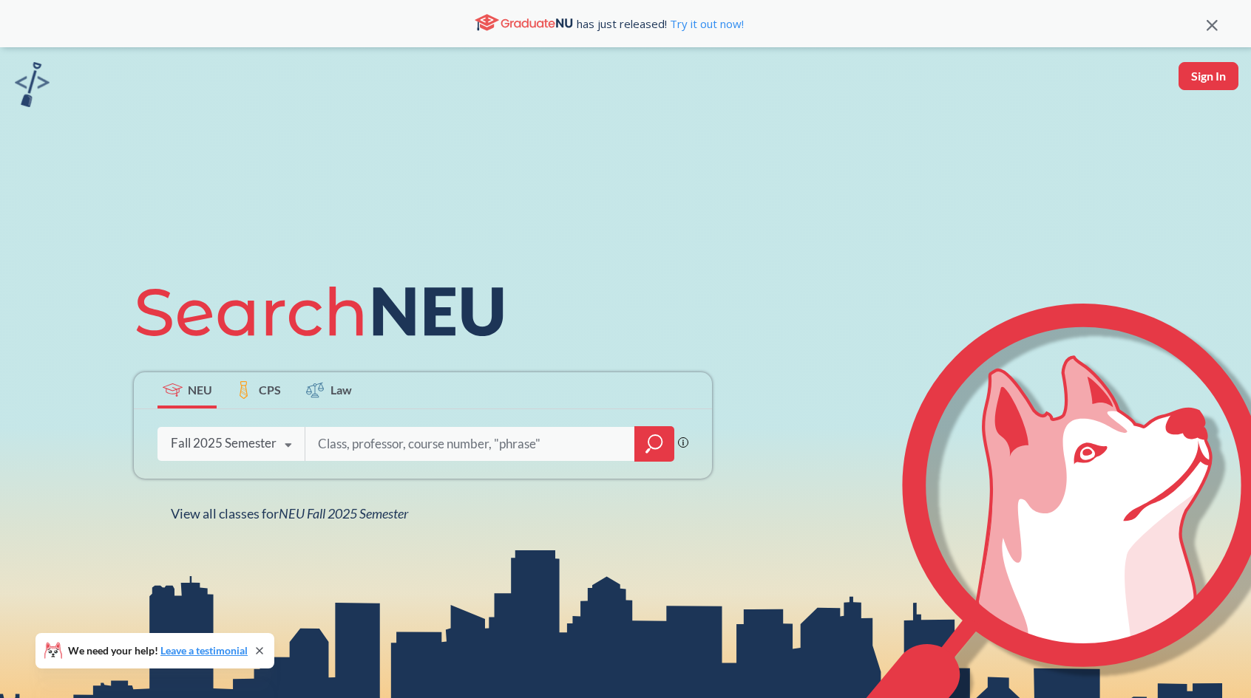  What do you see at coordinates (341, 389) in the screenshot?
I see `span: Law` at bounding box center [341, 389].